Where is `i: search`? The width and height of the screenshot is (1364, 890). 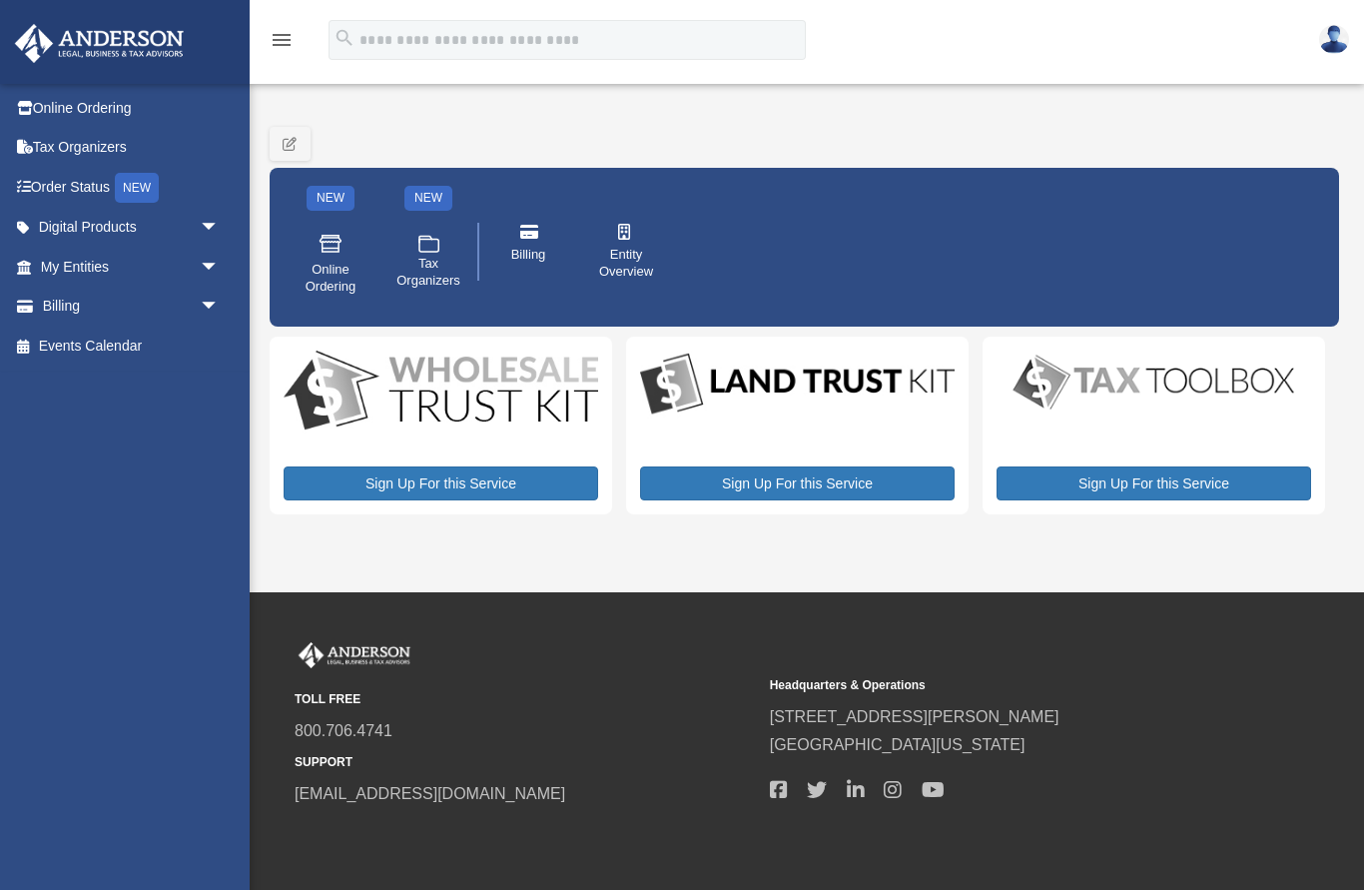
i: search is located at coordinates (345, 38).